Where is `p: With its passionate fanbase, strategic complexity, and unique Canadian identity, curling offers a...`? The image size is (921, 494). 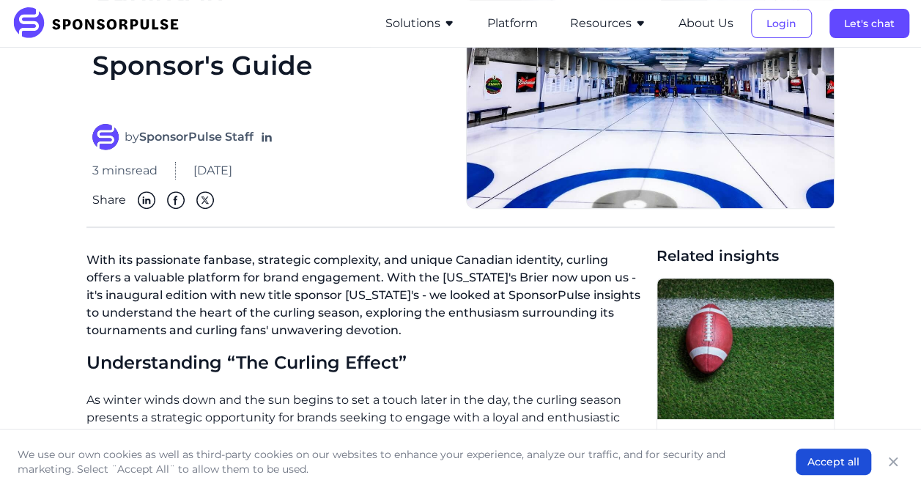 p: With its passionate fanbase, strategic complexity, and unique Canadian identity, curling offers a... is located at coordinates (366, 298).